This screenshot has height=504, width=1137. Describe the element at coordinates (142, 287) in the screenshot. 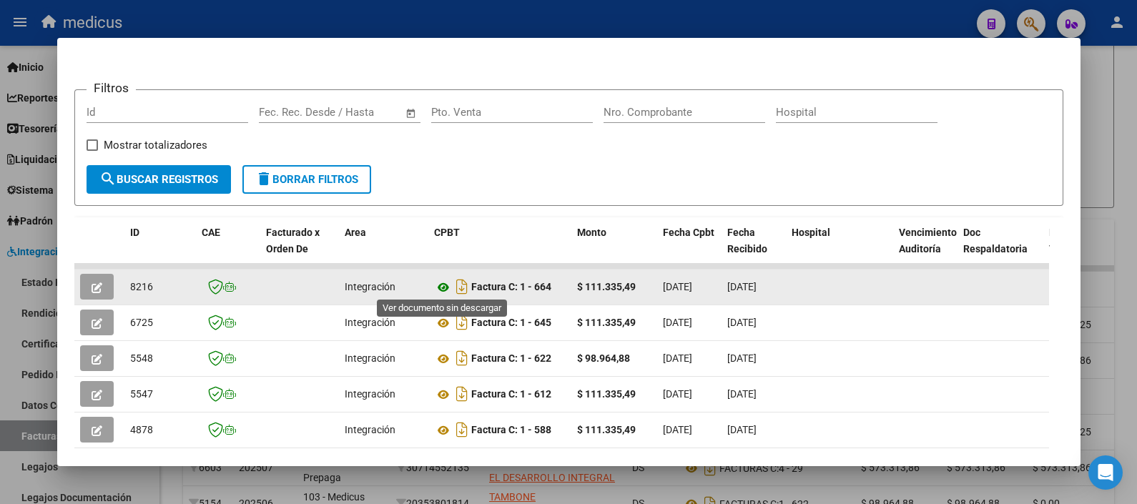

I see `span: 8216` at that location.